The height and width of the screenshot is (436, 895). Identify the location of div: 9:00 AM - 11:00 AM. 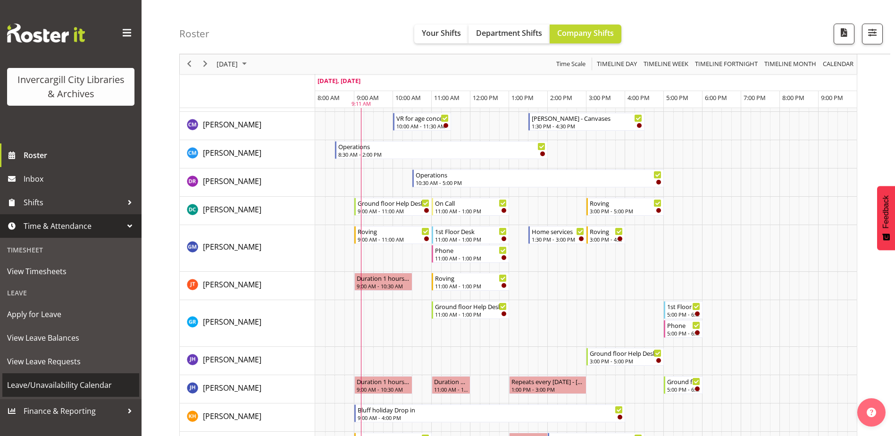
(393, 211).